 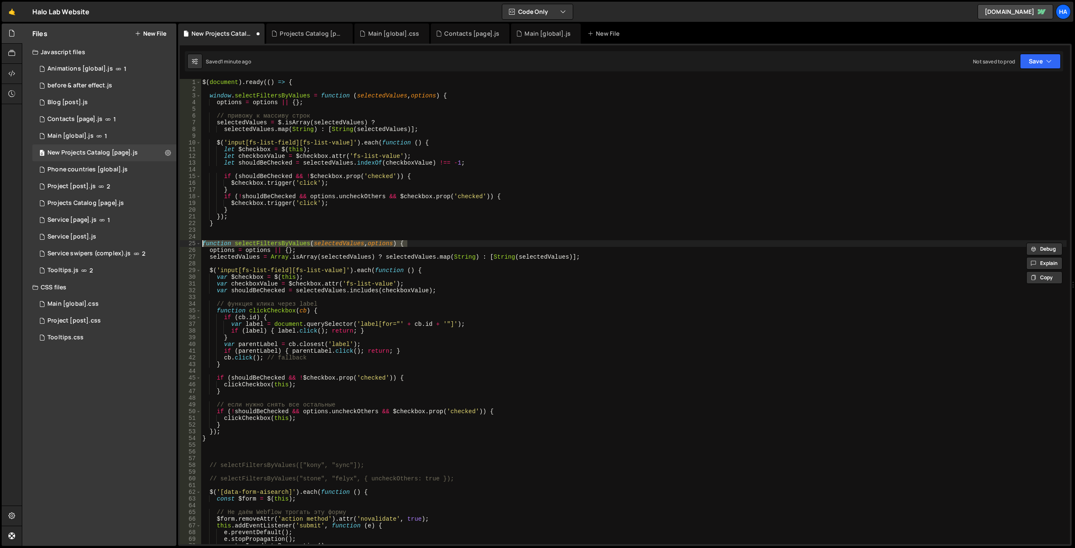 What do you see at coordinates (311, 34) in the screenshot?
I see `div: Projects Catalog [page].js` at bounding box center [311, 34].